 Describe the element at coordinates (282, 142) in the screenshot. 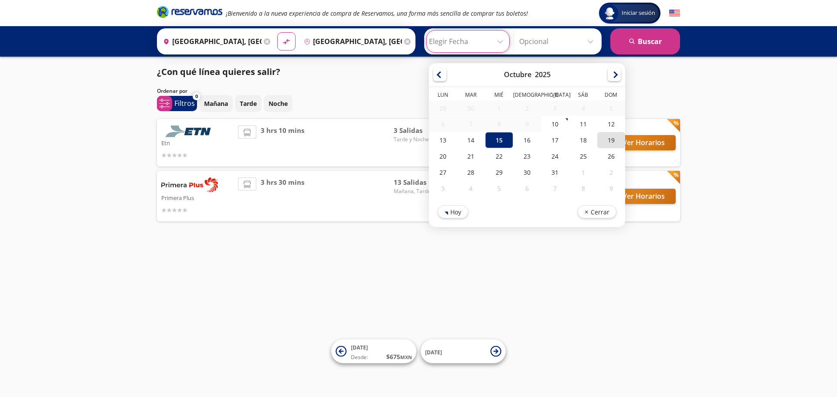

I see `span: 3 hrs 10 mins` at that location.